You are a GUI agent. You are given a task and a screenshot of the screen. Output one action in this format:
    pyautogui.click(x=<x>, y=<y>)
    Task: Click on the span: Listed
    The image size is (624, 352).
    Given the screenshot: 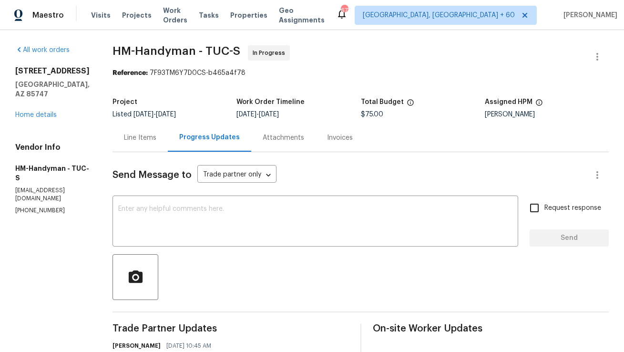 What is the action you would take?
    pyautogui.click(x=144, y=114)
    